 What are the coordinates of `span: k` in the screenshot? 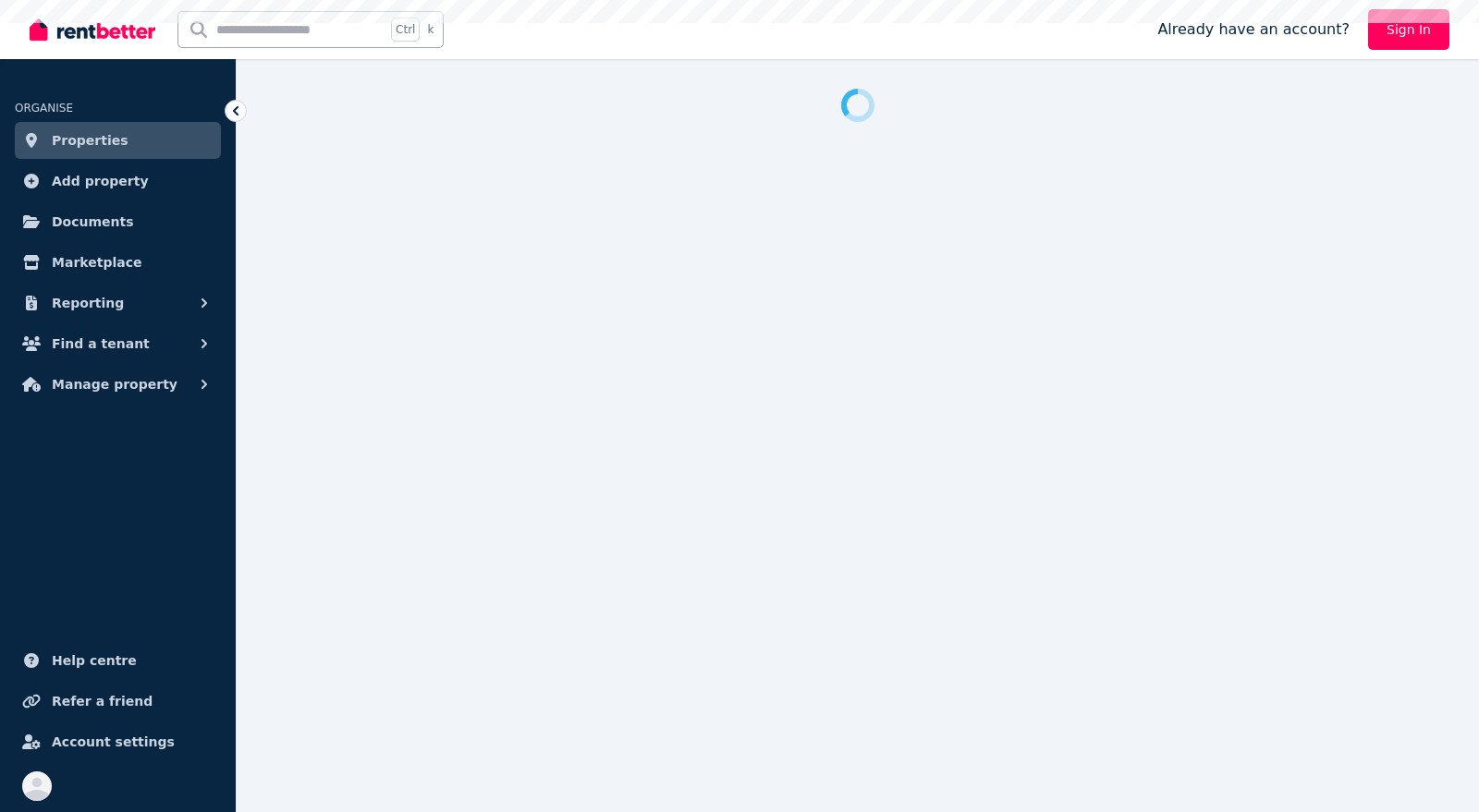 It's located at (429, 30).